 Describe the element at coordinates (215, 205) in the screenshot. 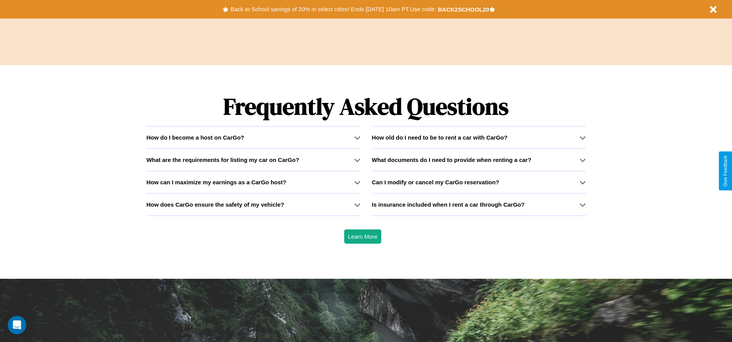

I see `h3: How does CarGo ensure the safety of my vehicle?` at that location.